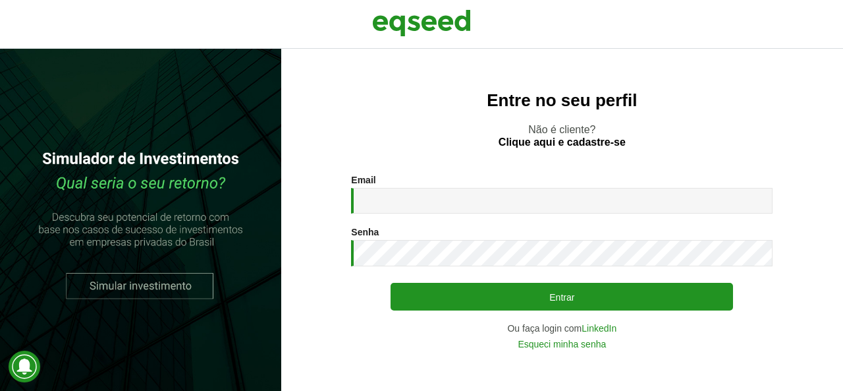 Image resolution: width=843 pixels, height=391 pixels. What do you see at coordinates (562, 136) in the screenshot?
I see `p: Não é cliente?` at bounding box center [562, 136].